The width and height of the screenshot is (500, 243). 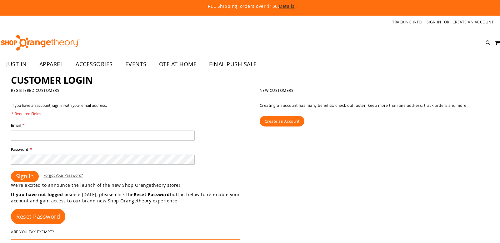 What do you see at coordinates (282, 121) in the screenshot?
I see `span: Create an Account` at bounding box center [282, 121].